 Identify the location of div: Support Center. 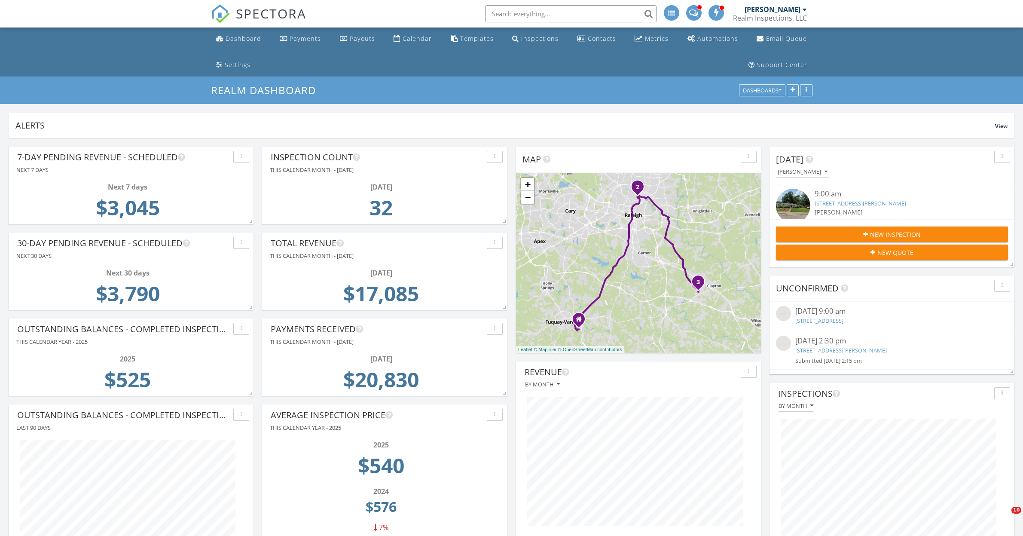
(782, 64).